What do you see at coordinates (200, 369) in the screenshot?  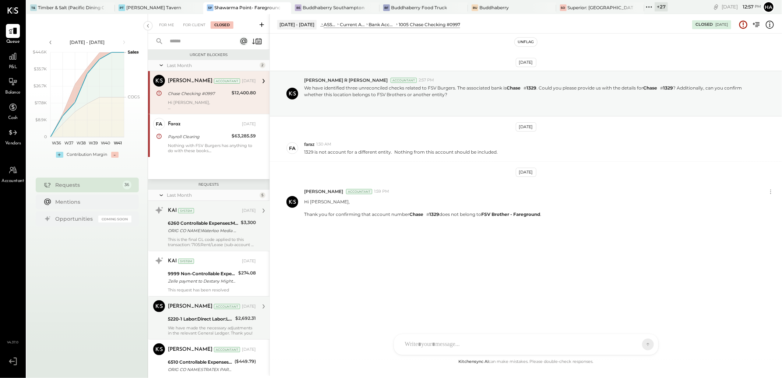 I see `div: ORIG CO NAME:STRATEX PARTNERS ORIG ID:XXXXXX0473 DESC DATE:250725 CO ENTRY DESCR:ROF SEC:CCD TRAC...` at bounding box center [200, 369].